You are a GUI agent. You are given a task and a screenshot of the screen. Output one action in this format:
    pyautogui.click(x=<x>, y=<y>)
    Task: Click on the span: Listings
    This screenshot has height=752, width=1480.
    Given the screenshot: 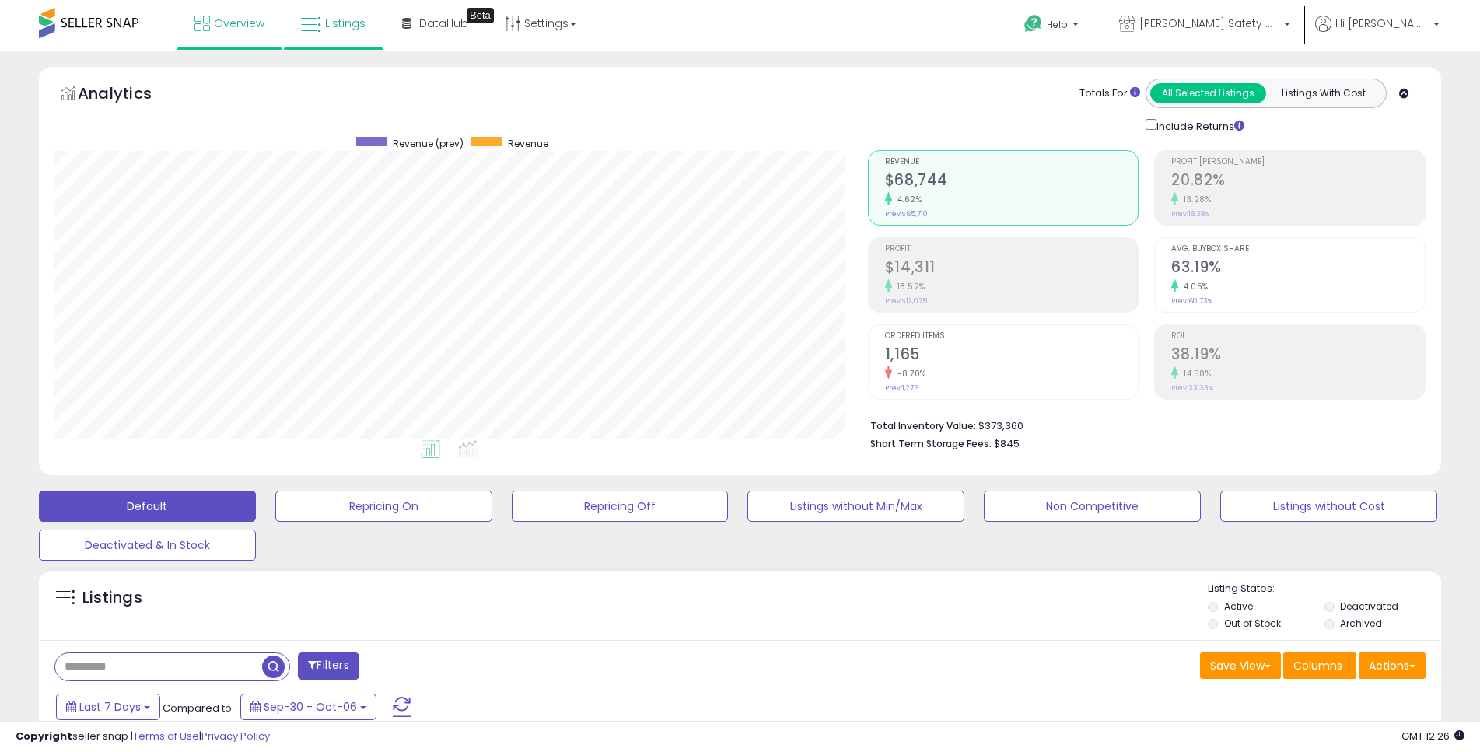 What is the action you would take?
    pyautogui.click(x=345, y=23)
    